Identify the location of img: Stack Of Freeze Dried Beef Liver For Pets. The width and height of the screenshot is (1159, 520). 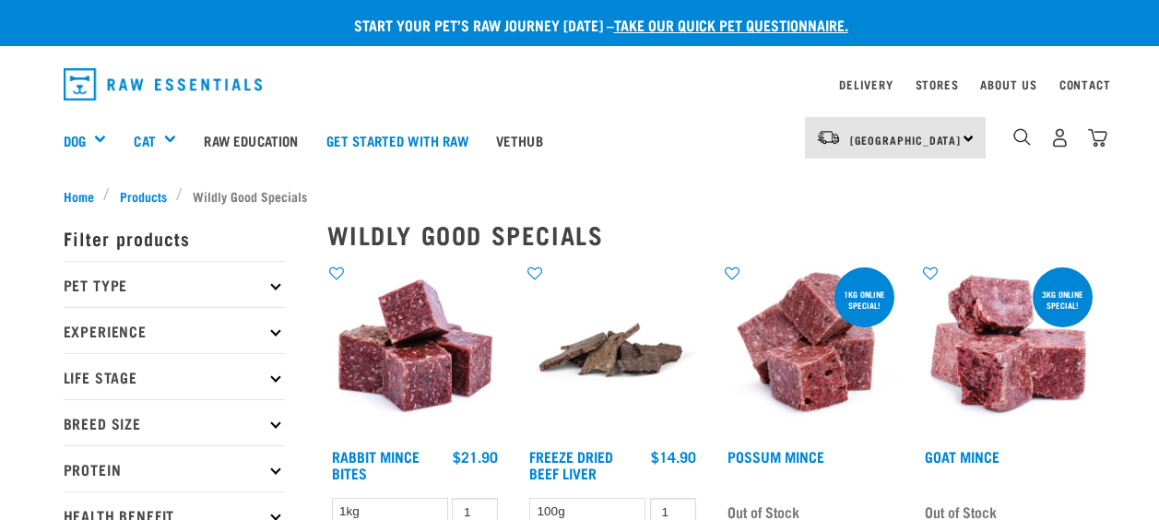
(612, 351).